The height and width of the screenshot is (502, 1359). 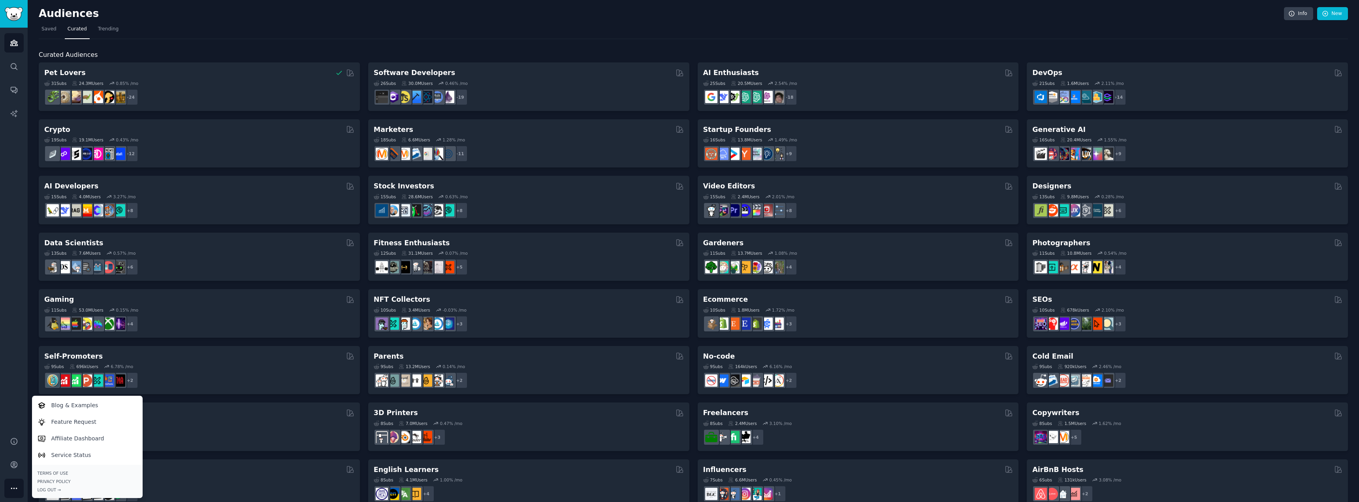 I want to click on img: UI_Design, so click(x=1063, y=210).